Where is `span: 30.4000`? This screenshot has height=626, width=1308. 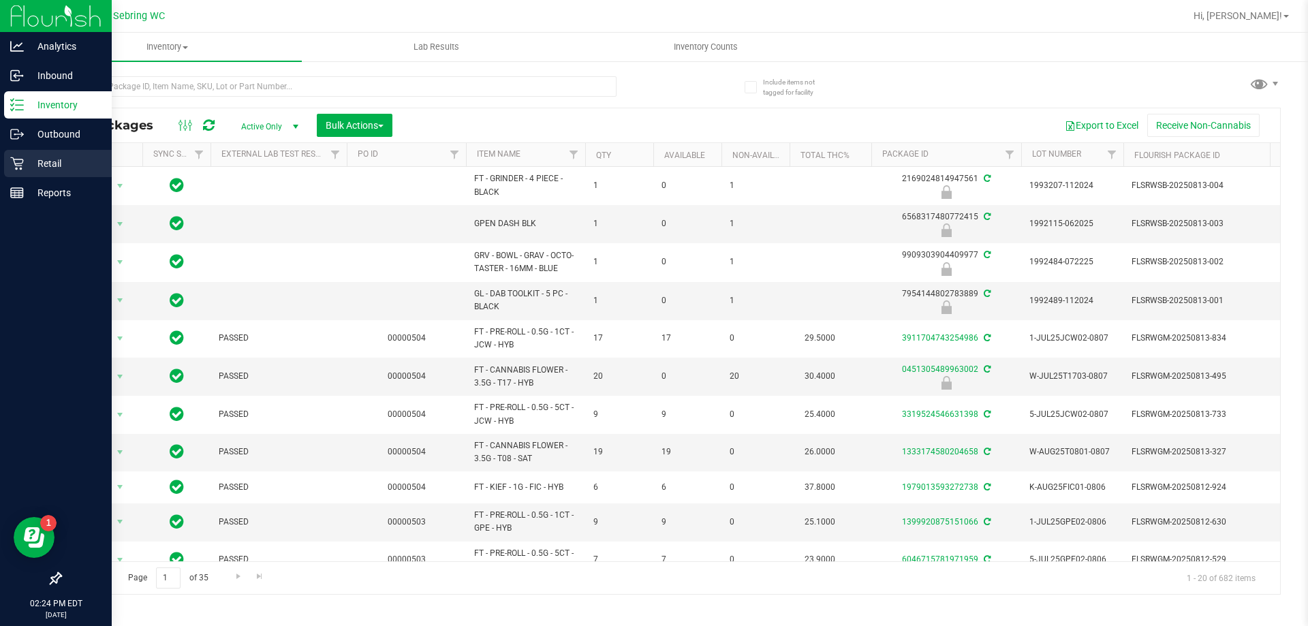
span: 30.4000 is located at coordinates (820, 376).